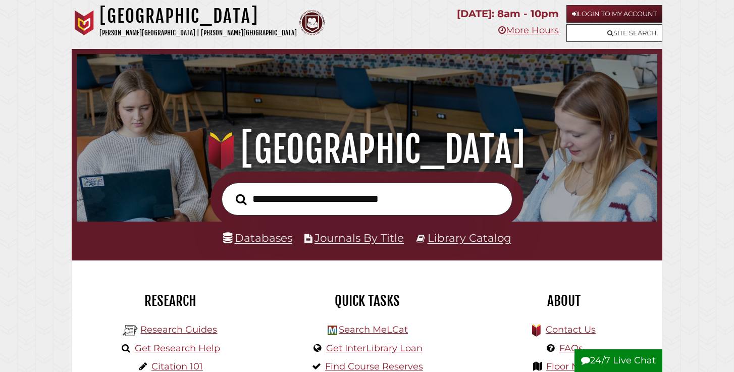 The image size is (734, 372). What do you see at coordinates (258, 238) in the screenshot?
I see `a: Databases` at bounding box center [258, 238].